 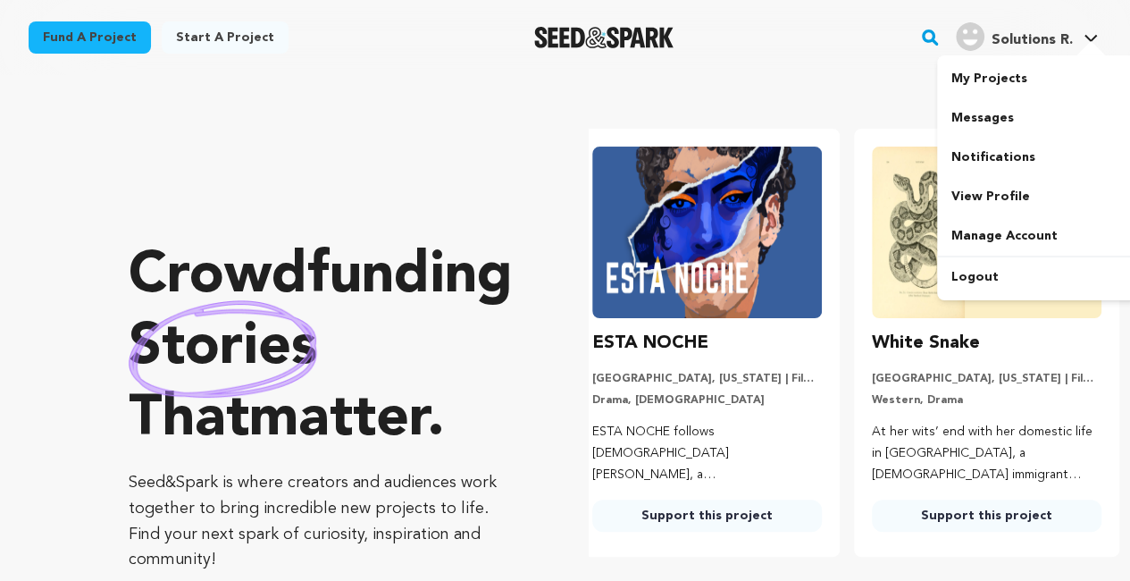 What do you see at coordinates (604, 38) in the screenshot?
I see `a: Seed&Spark Homepage` at bounding box center [604, 38].